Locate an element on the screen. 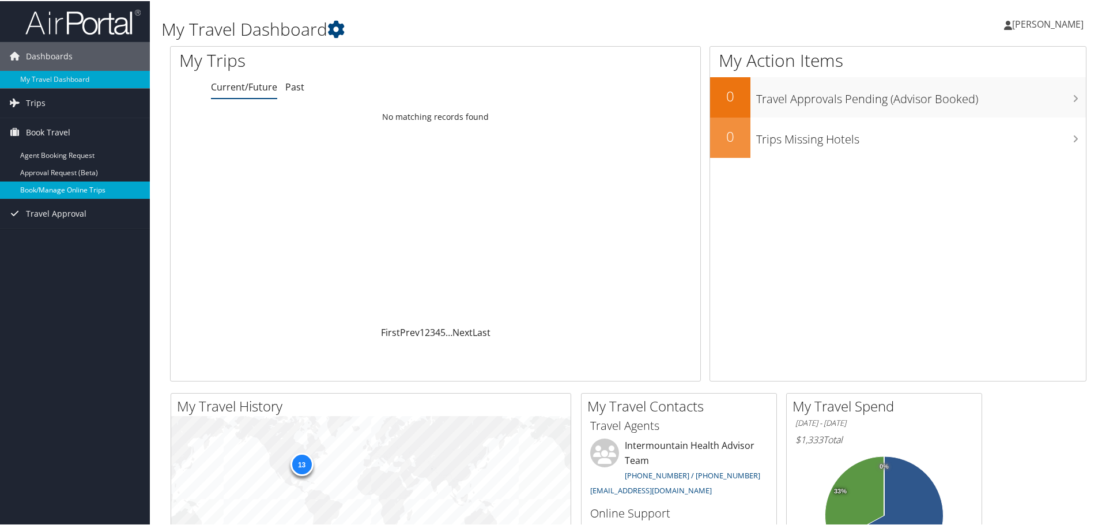  h3: Trips Missing Hotels is located at coordinates (921, 135).